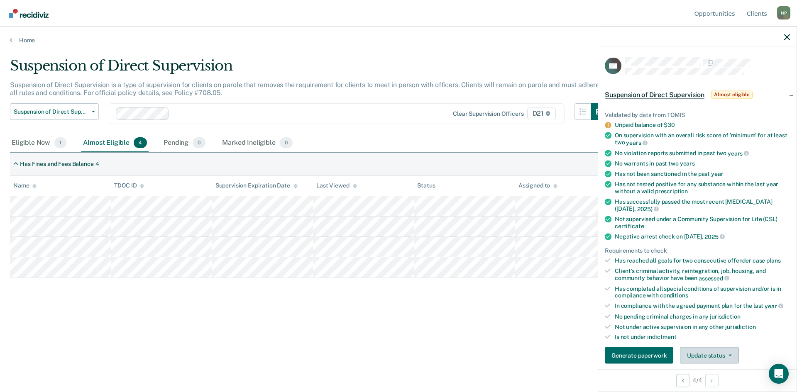  What do you see at coordinates (773, 261) in the screenshot?
I see `span: plans` at bounding box center [773, 261].